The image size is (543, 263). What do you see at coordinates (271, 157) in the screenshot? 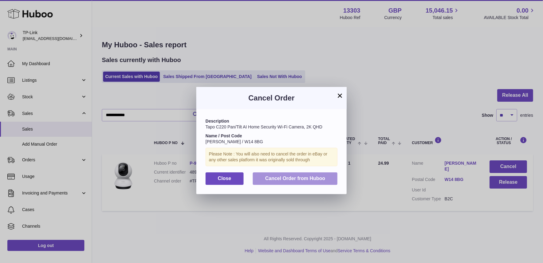
I see `div: Please Note : You will also need to cancel the order in eBay or any other sales platform it was o...` at bounding box center [271, 157].